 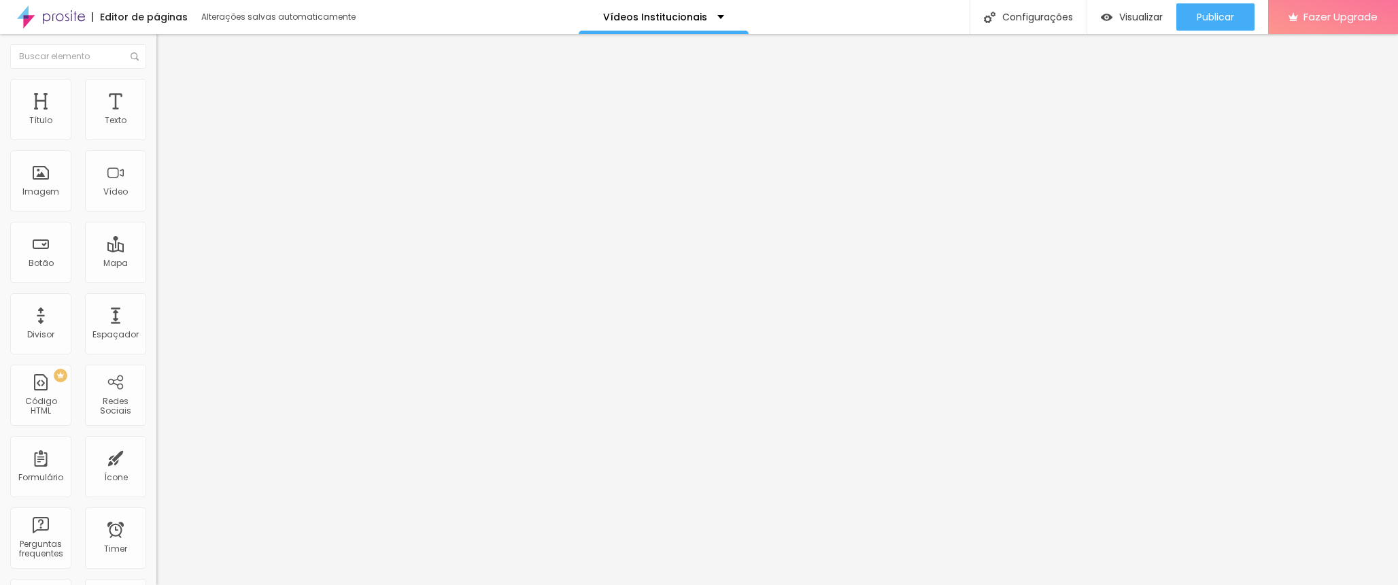 I want to click on span: Publicar, so click(x=1215, y=17).